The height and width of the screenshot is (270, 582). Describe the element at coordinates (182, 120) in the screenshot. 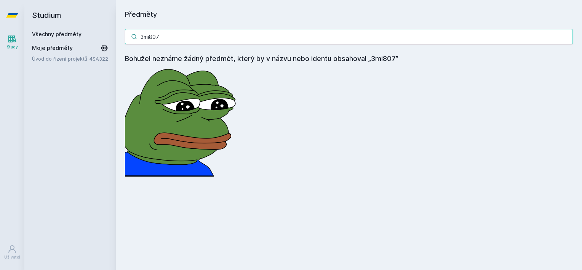

I see `img: error_picture.png` at that location.